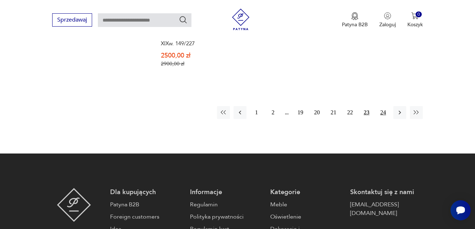 The image size is (475, 229). What do you see at coordinates (317, 113) in the screenshot?
I see `button: 20` at bounding box center [317, 113].